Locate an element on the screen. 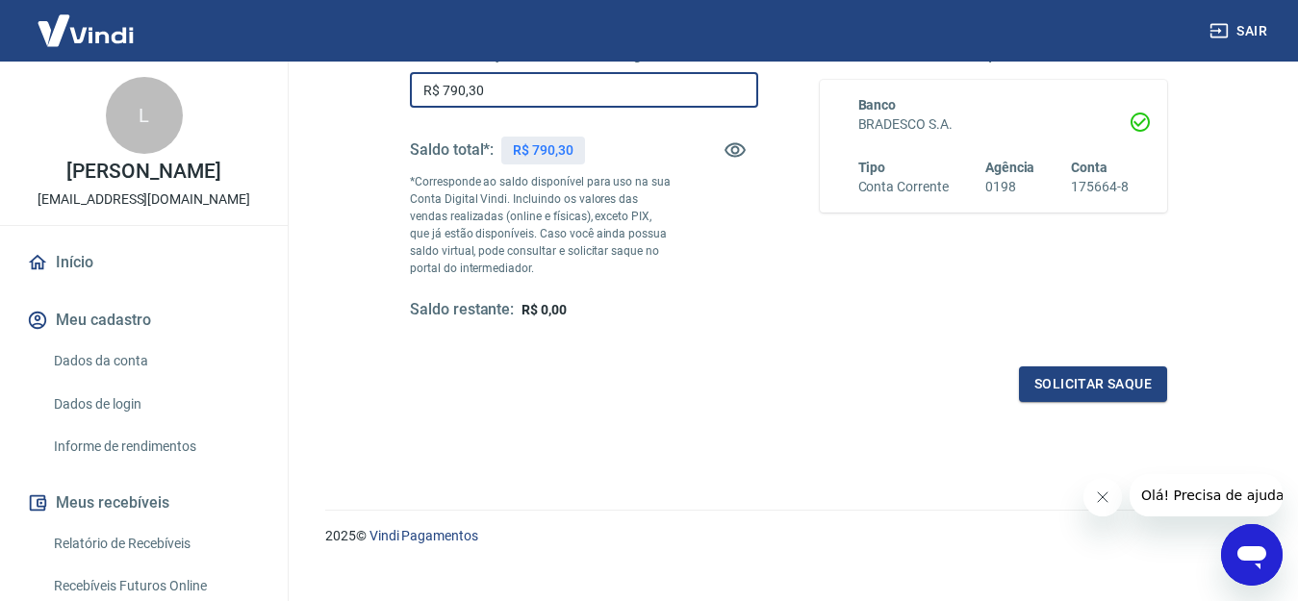 Image resolution: width=1298 pixels, height=601 pixels. a: Início is located at coordinates (143, 263).